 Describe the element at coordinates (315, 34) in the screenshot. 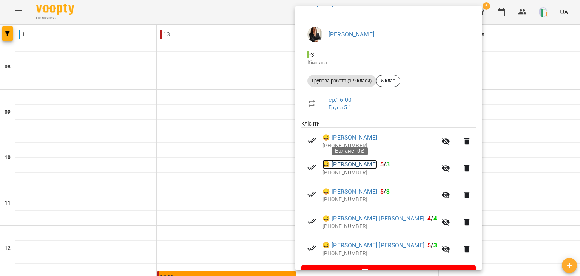

I see `img: 767302f1b9b7018f3e7d2d8cc4739cd7.jpg` at that location.